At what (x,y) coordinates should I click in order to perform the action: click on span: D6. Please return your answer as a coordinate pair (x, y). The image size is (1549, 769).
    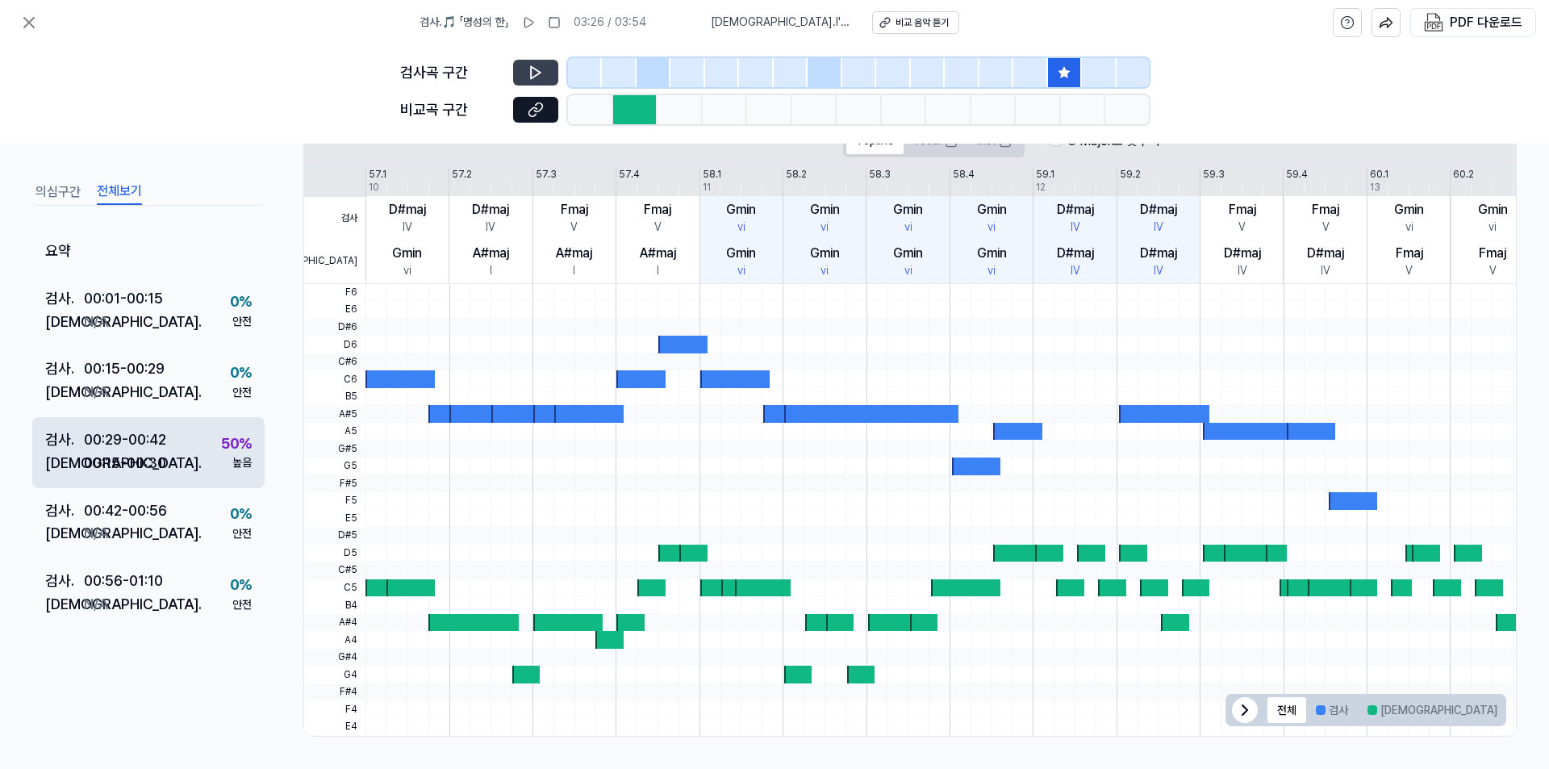
    Looking at the image, I should click on (335, 344).